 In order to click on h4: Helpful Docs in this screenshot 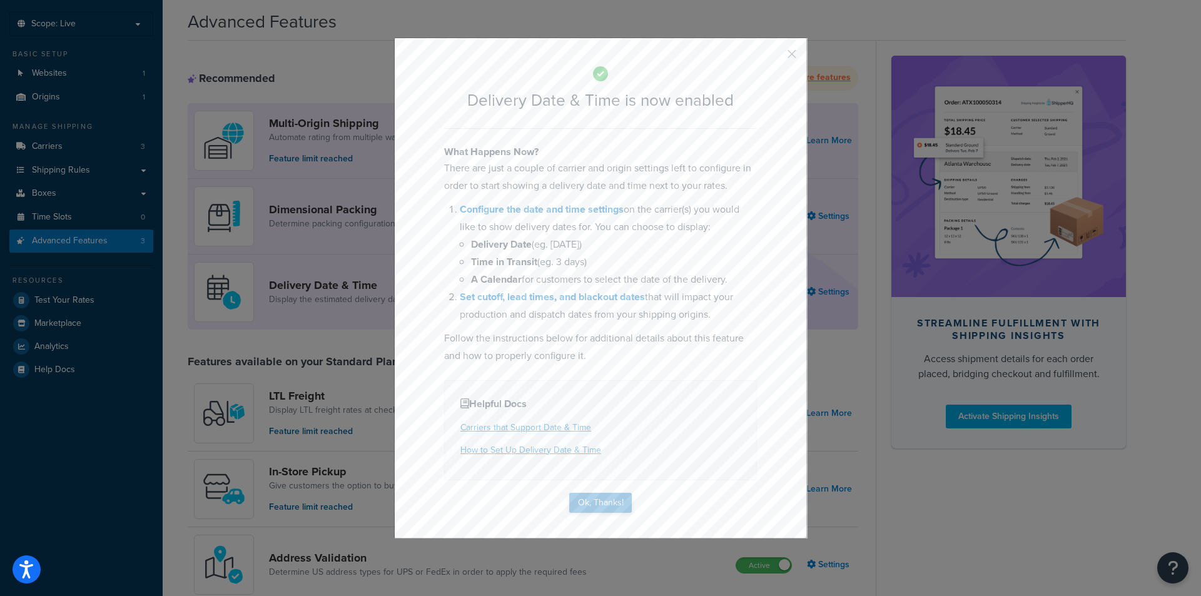, I will do `click(601, 404)`.